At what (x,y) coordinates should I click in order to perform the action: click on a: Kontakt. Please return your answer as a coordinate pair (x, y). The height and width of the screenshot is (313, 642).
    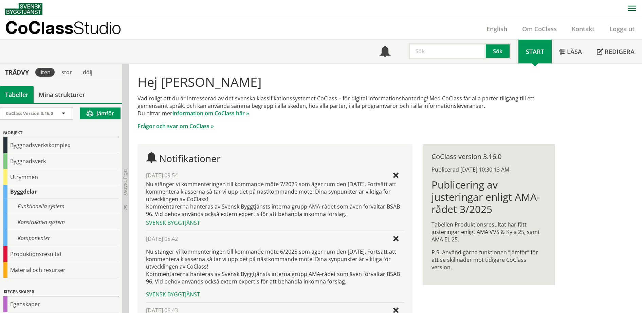
    Looking at the image, I should click on (583, 29).